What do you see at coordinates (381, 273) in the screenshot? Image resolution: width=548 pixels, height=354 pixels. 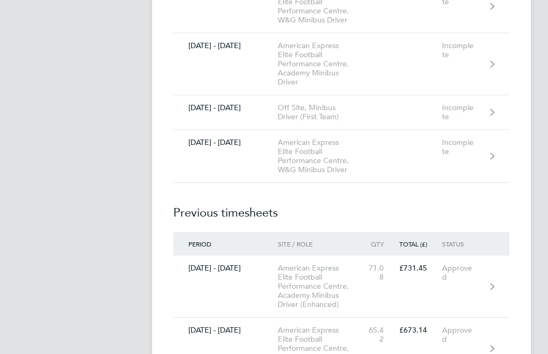 I see `div: 71.08` at bounding box center [381, 273].